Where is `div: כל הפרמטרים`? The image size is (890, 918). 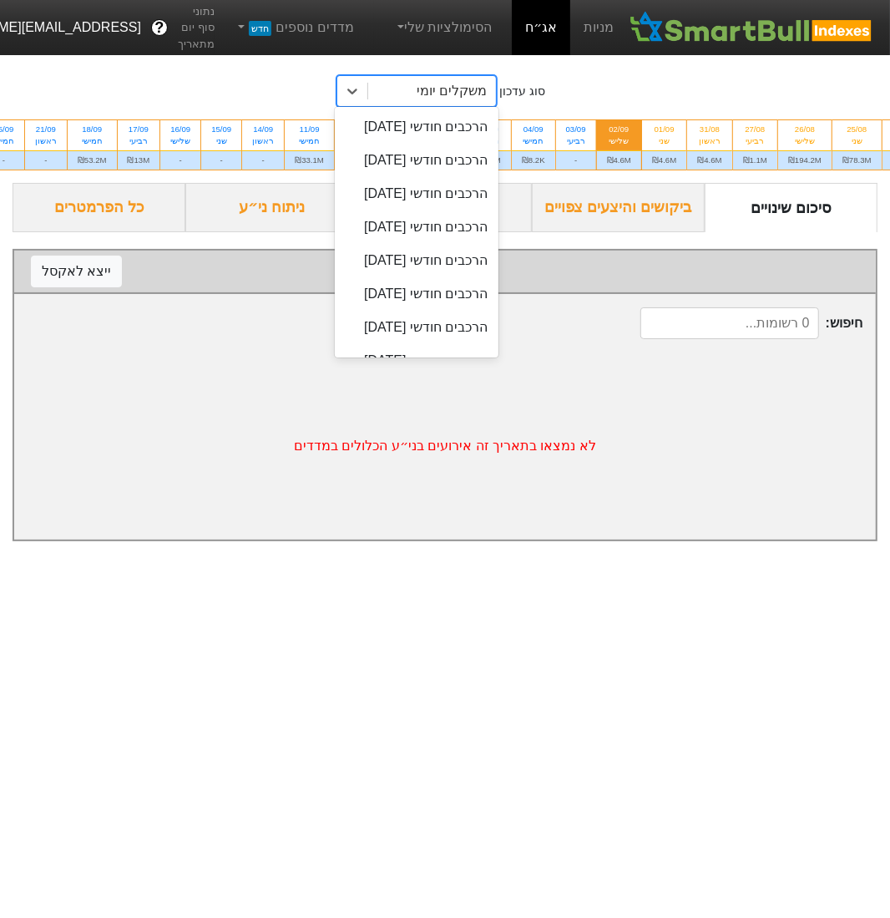 div: כל הפרמטרים is located at coordinates (99, 207).